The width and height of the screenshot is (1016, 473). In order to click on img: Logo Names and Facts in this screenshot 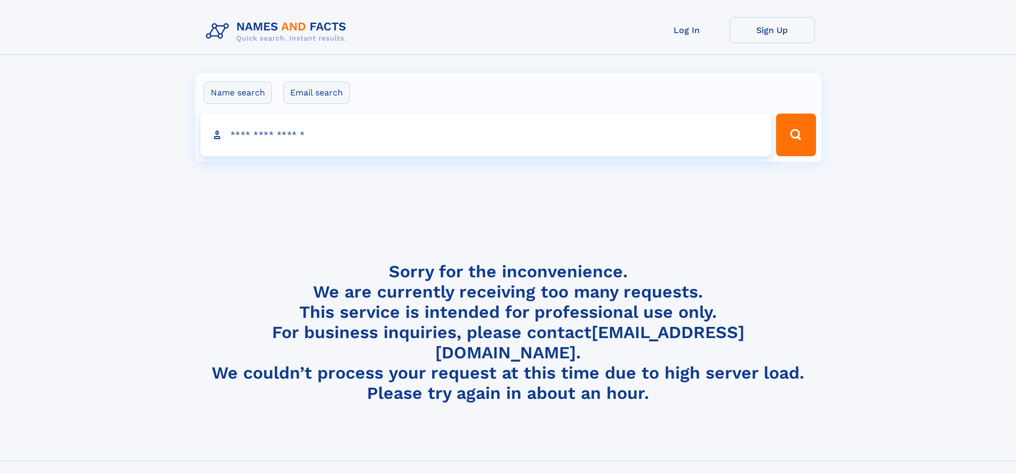, I will do `click(278, 31)`.